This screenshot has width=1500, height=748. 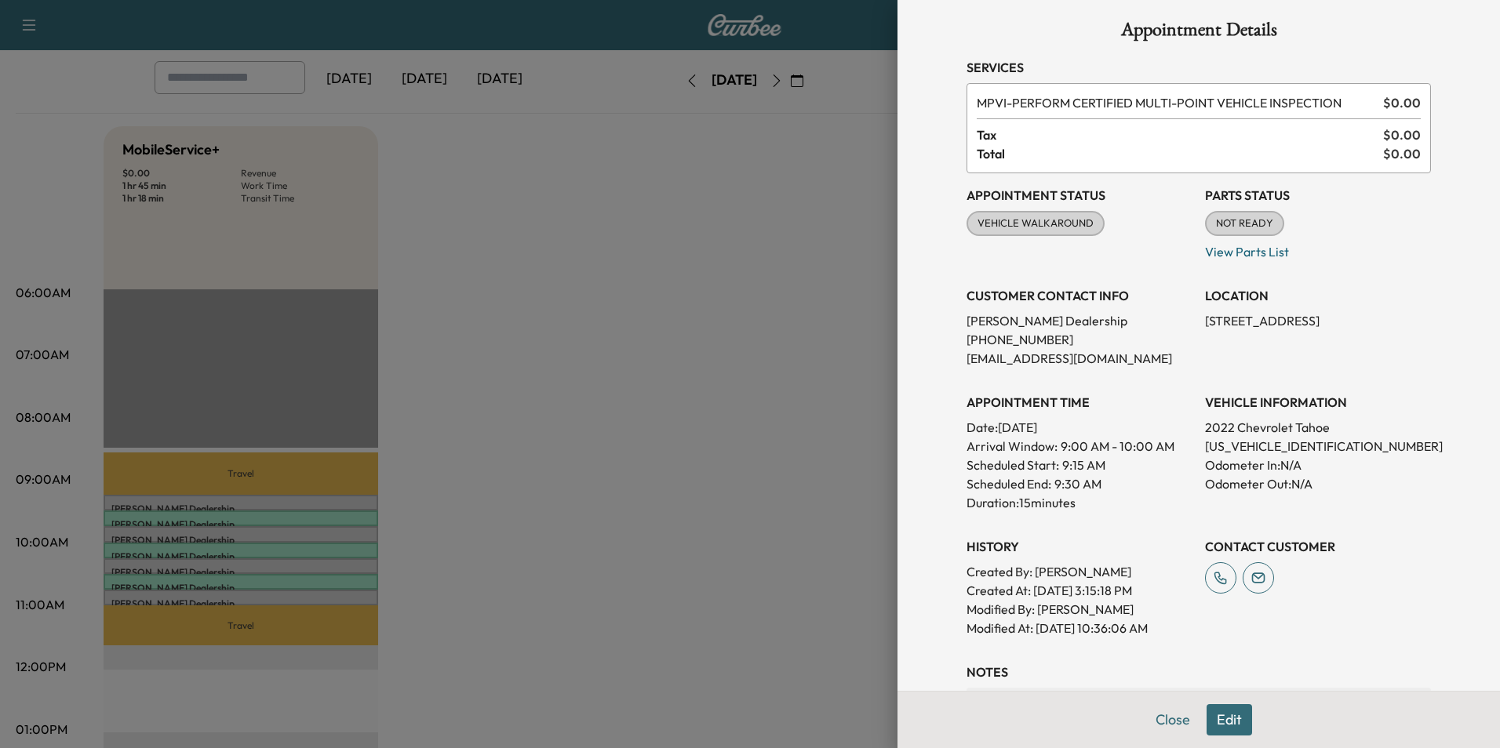 What do you see at coordinates (1198, 33) in the screenshot?
I see `h1: Appointment Details` at bounding box center [1198, 33].